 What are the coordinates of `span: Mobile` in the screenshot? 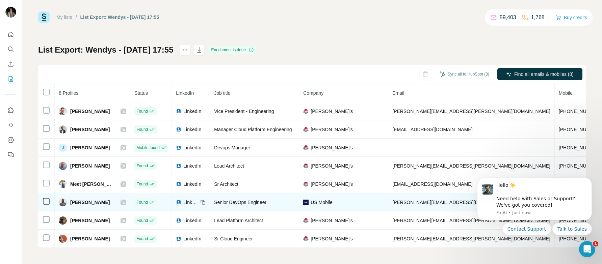 It's located at (566, 93).